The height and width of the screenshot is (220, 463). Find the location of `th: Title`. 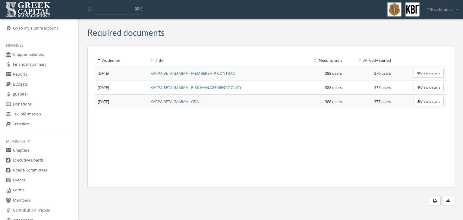

th: Title is located at coordinates (222, 60).